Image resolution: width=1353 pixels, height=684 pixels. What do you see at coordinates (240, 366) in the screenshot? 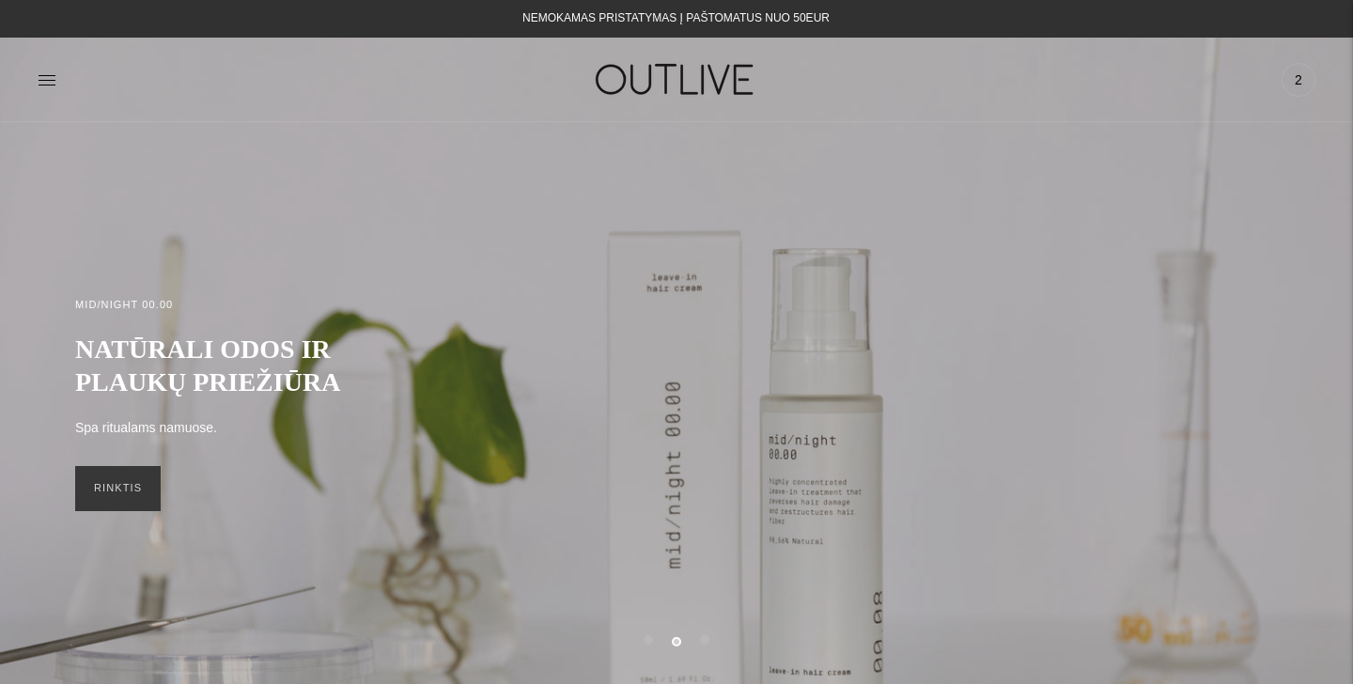
I see `h2: NATŪRALI ODOS IR PLAUKŲ PRIEŽIŪRA` at bounding box center [240, 366].